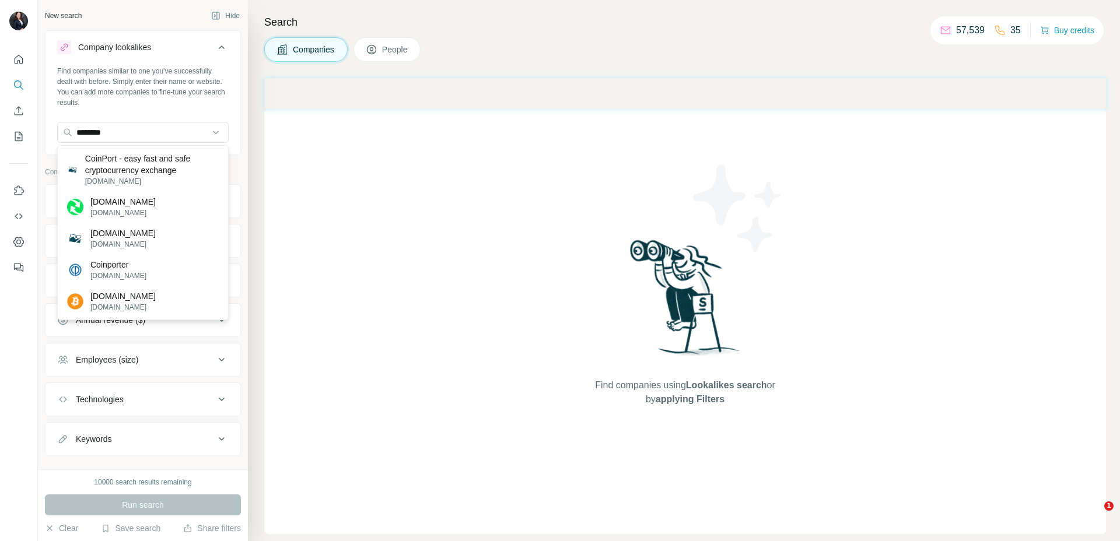  Describe the element at coordinates (63, 16) in the screenshot. I see `div: New search` at that location.